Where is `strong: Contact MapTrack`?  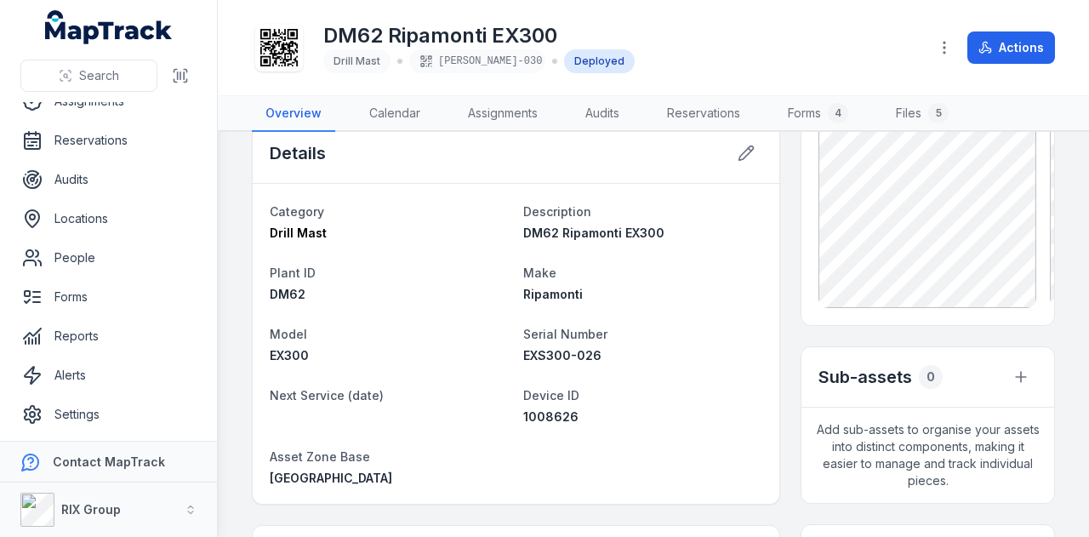 strong: Contact MapTrack is located at coordinates (109, 461).